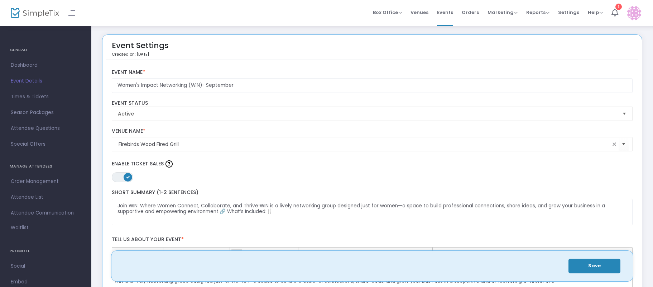 The width and height of the screenshot is (653, 287). Describe the element at coordinates (45, 50) in the screenshot. I see `h4: GENERAL` at that location.